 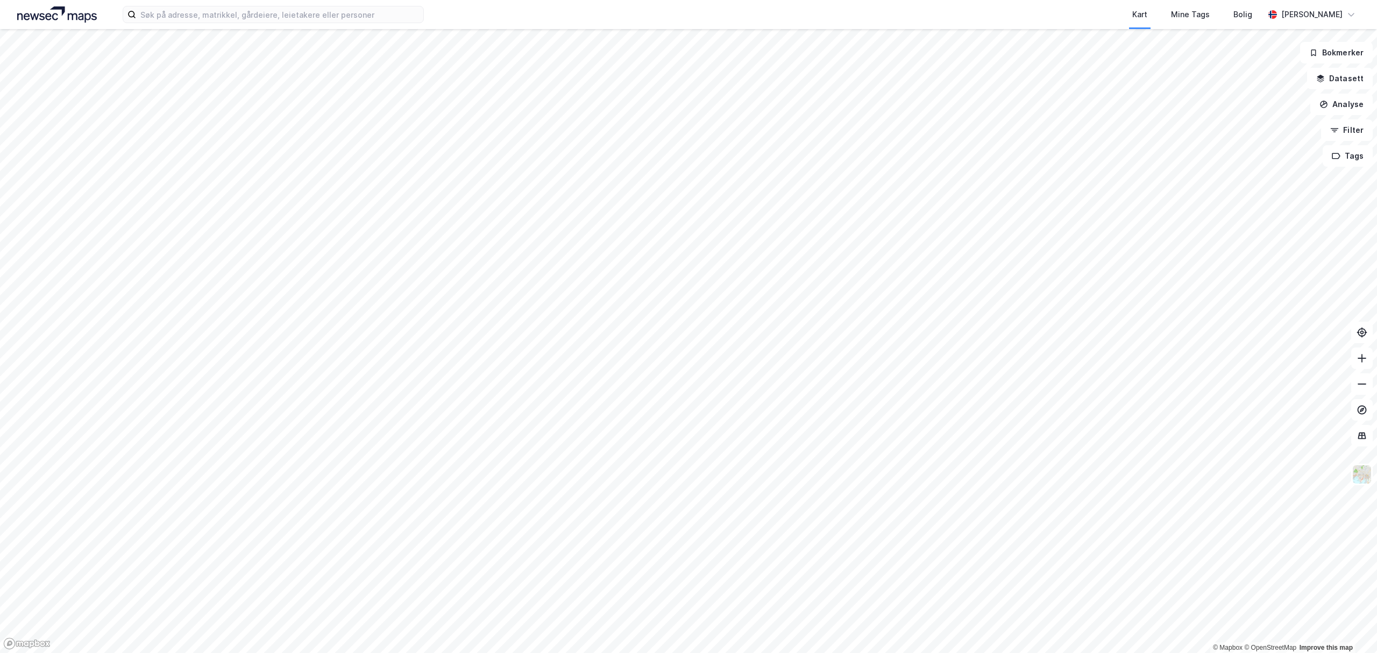 I want to click on div: Kart, so click(x=1140, y=15).